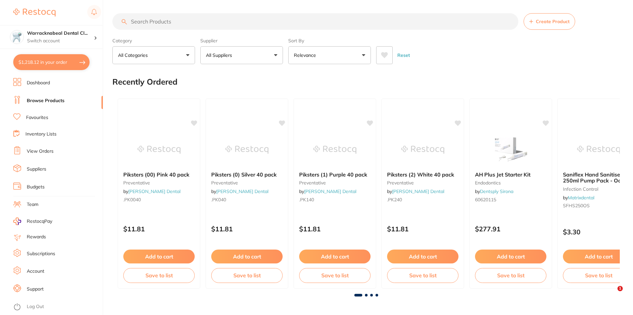 This screenshot has width=633, height=315. I want to click on img: Saniflex Hand Sanitiser 250ml Pump Pack - Ocean Scent, so click(599, 150).